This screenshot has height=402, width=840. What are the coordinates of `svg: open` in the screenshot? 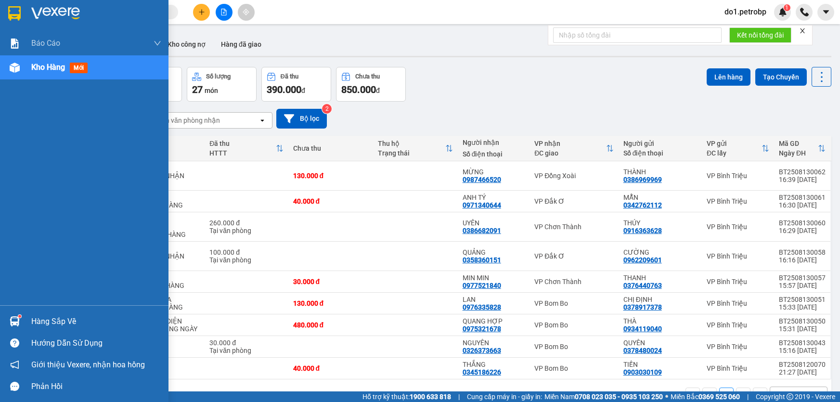 It's located at (262, 120).